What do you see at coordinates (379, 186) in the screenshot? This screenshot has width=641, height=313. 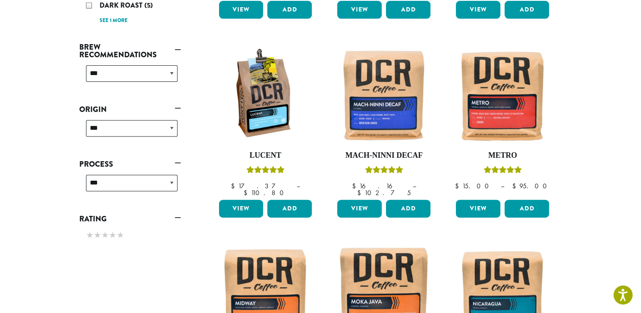 I see `bdi: 16.16` at bounding box center [379, 186].